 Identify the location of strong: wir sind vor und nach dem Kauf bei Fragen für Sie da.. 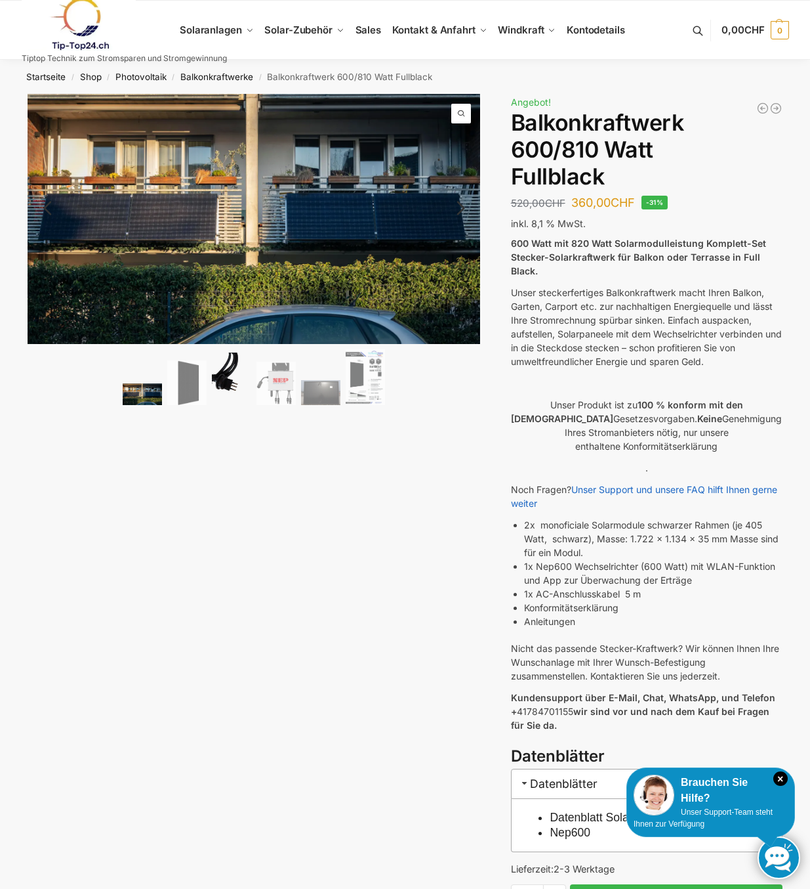
(640, 718).